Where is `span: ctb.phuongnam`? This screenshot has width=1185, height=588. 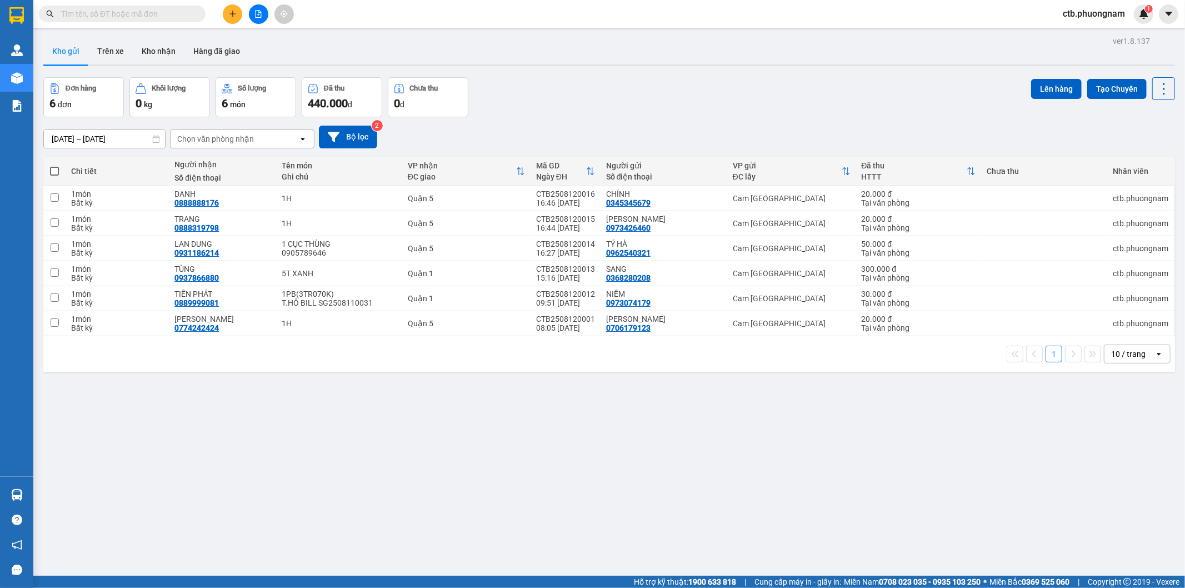
span: ctb.phuongnam is located at coordinates (1093, 13).